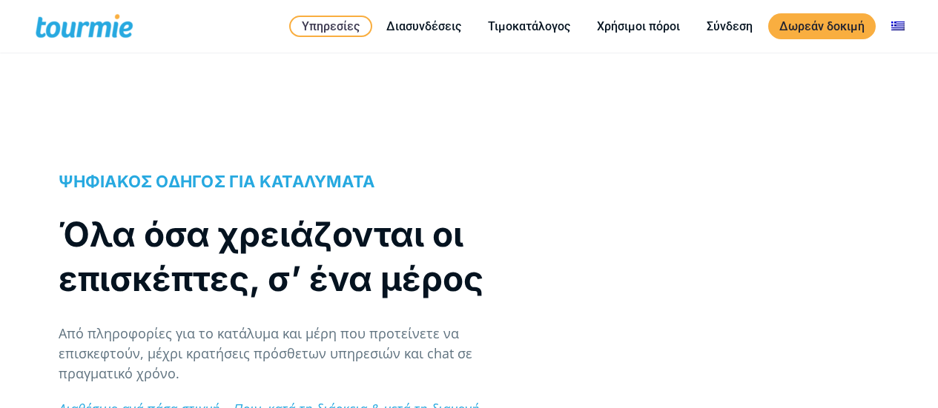 The image size is (938, 408). I want to click on a: Σύνδεση, so click(729, 26).